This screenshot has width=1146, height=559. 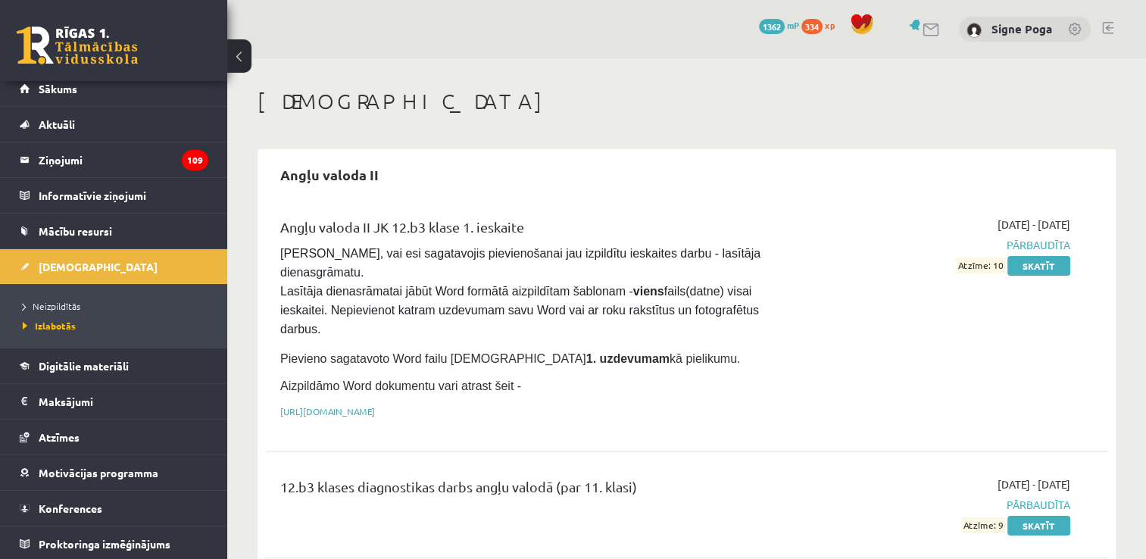 What do you see at coordinates (648, 291) in the screenshot?
I see `strong: viens` at bounding box center [648, 291].